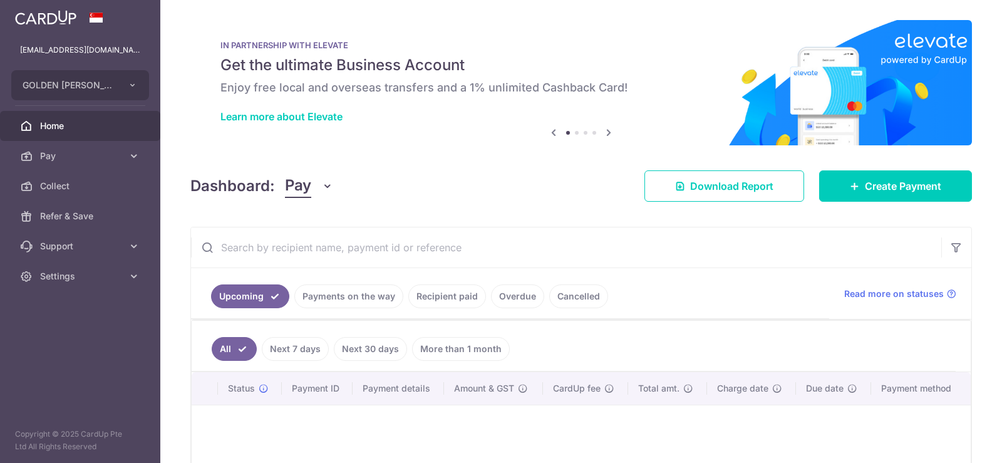  Describe the element at coordinates (921, 388) in the screenshot. I see `th: Payment method` at that location.